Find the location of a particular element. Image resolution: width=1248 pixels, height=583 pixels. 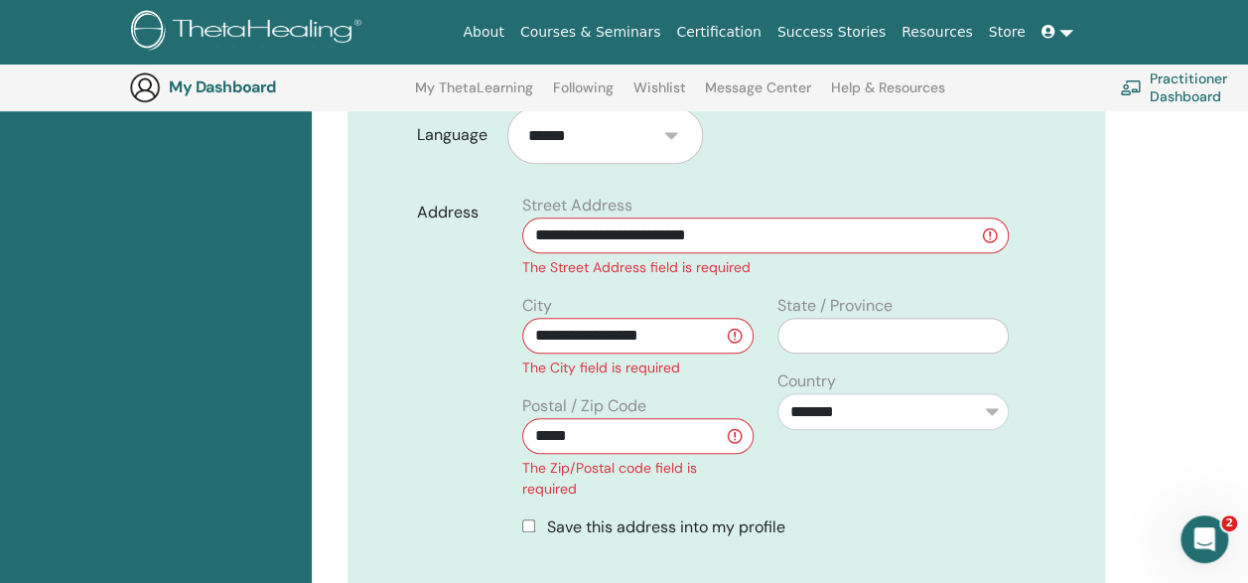

img: generic-user-icon.jpg is located at coordinates (145, 87).